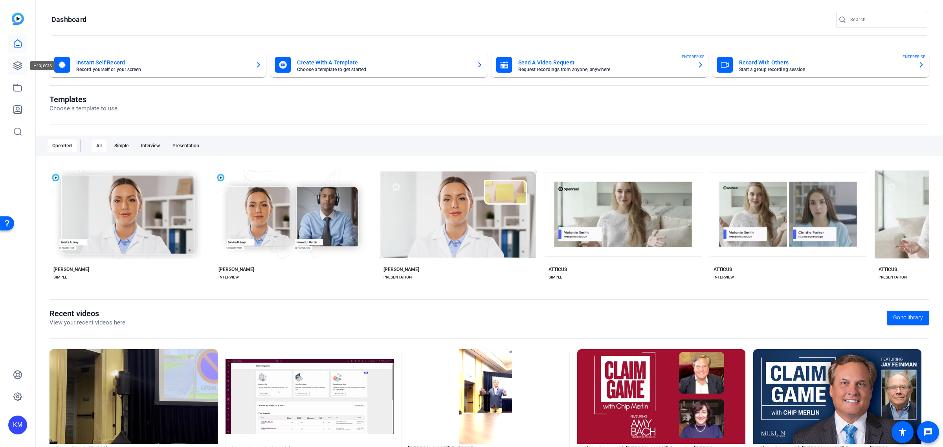 This screenshot has height=447, width=943. What do you see at coordinates (384, 62) in the screenshot?
I see `mat-card-title: Create With A Template` at bounding box center [384, 62].